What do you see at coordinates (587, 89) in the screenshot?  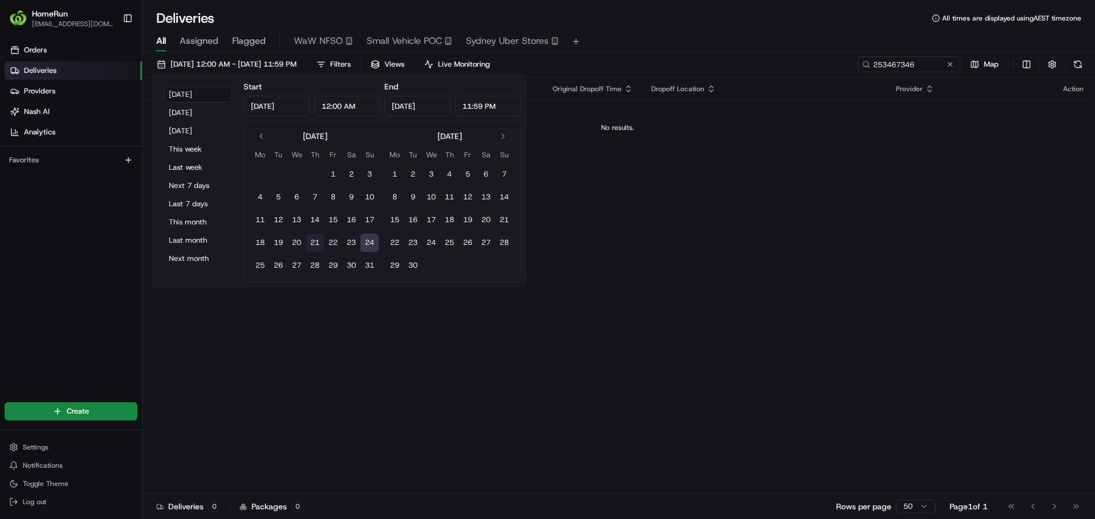 I see `span: Original Dropoff Time` at bounding box center [587, 89].